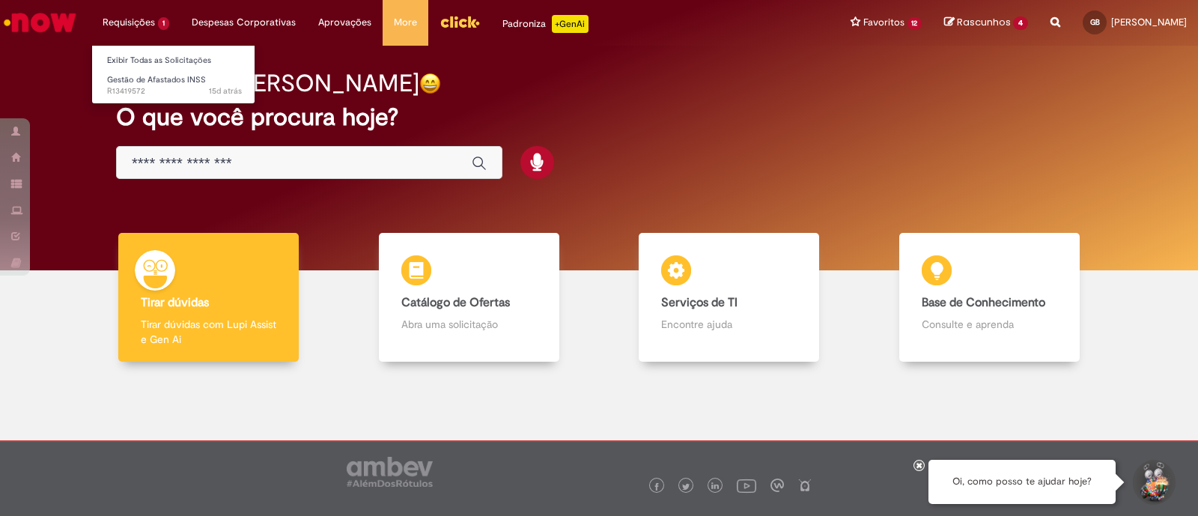  What do you see at coordinates (1022, 481) in the screenshot?
I see `div: Oi, como posso te ajudar hoje?` at bounding box center [1022, 481].